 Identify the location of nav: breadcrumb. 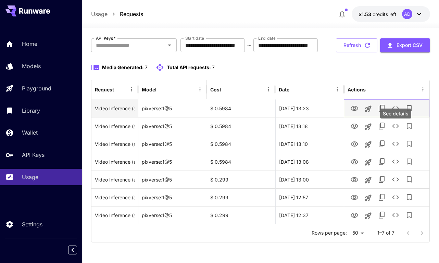
(117, 14).